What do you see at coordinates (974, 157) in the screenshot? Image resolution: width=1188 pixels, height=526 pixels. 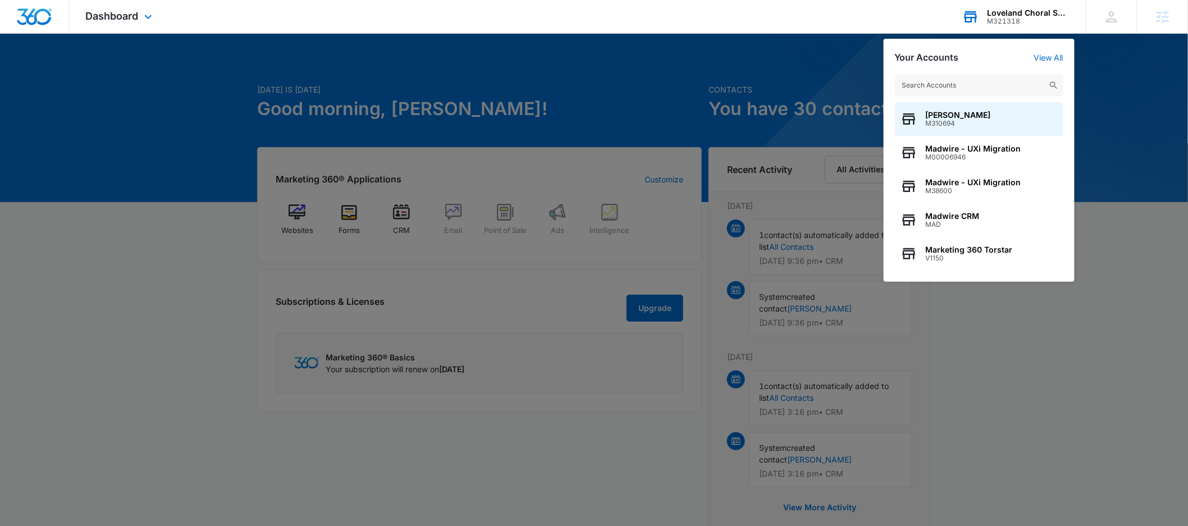 I see `span: M00006946` at bounding box center [974, 157].